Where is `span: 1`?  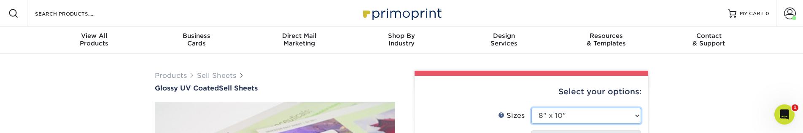 span: 1 is located at coordinates (795, 108).